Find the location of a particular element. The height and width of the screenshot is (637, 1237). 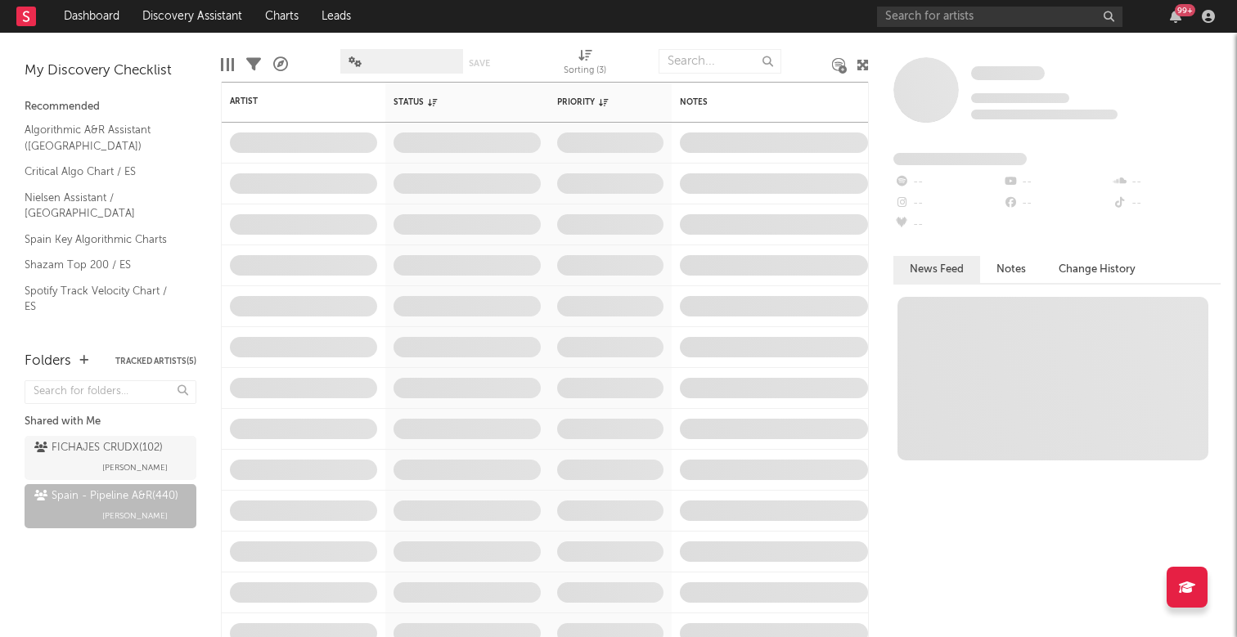

div: Status is located at coordinates (447, 102).